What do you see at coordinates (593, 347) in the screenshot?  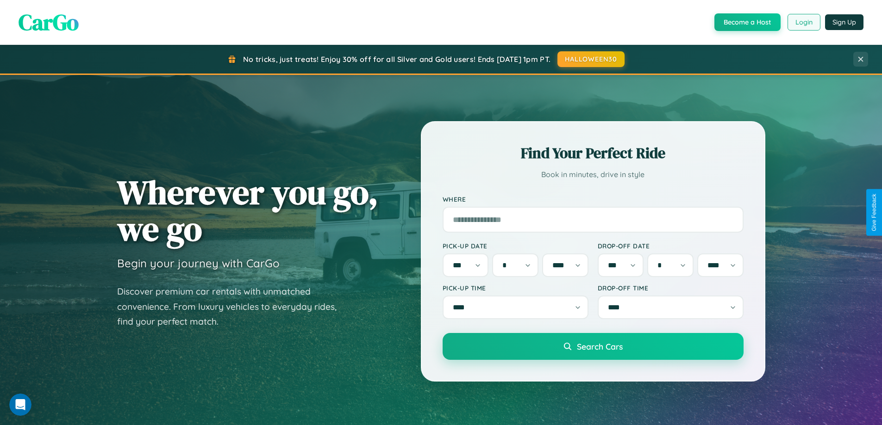 I see `button: Search Cars` at bounding box center [593, 347].